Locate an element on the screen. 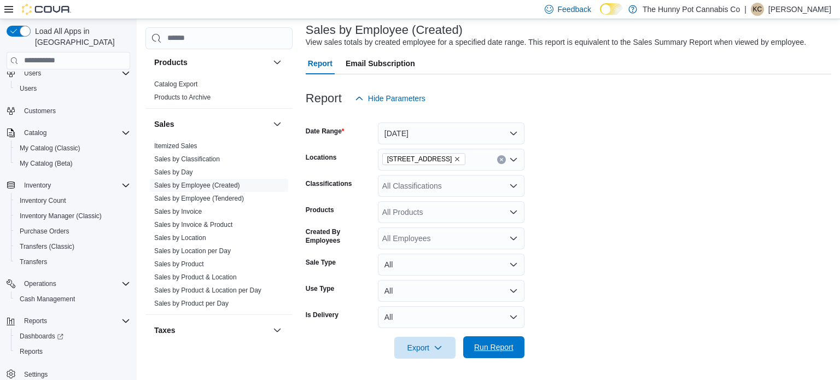 The image size is (840, 380). span: Feedback is located at coordinates (574, 9).